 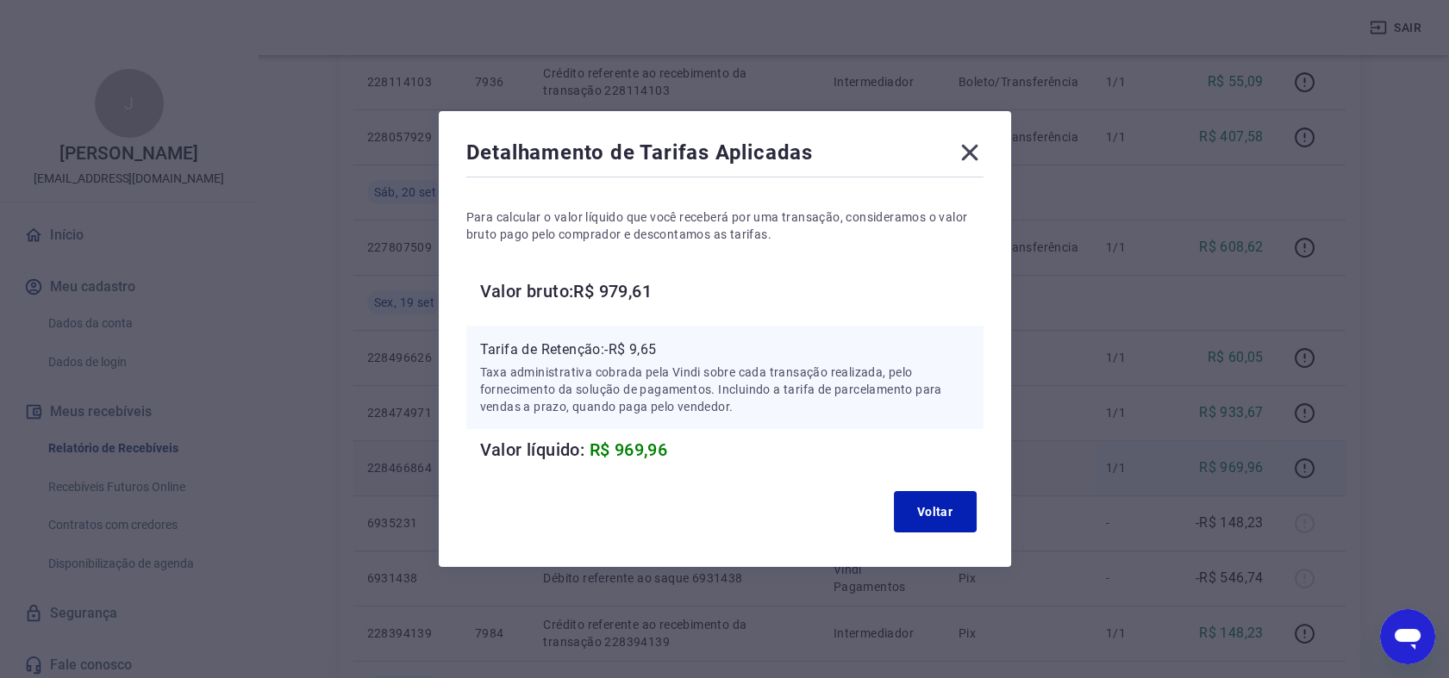 What do you see at coordinates (628, 450) in the screenshot?
I see `span: R$ 969,96` at bounding box center [628, 450].